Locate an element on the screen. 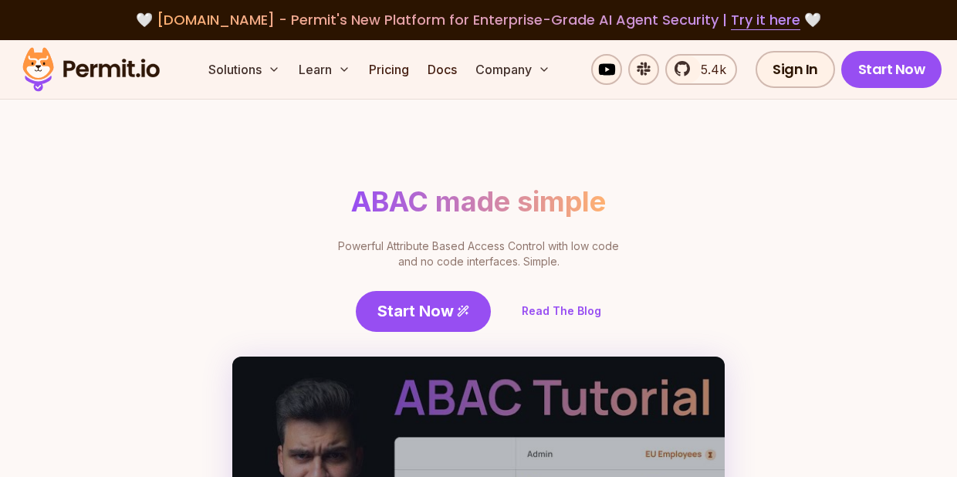  a: Sign In is located at coordinates (795, 69).